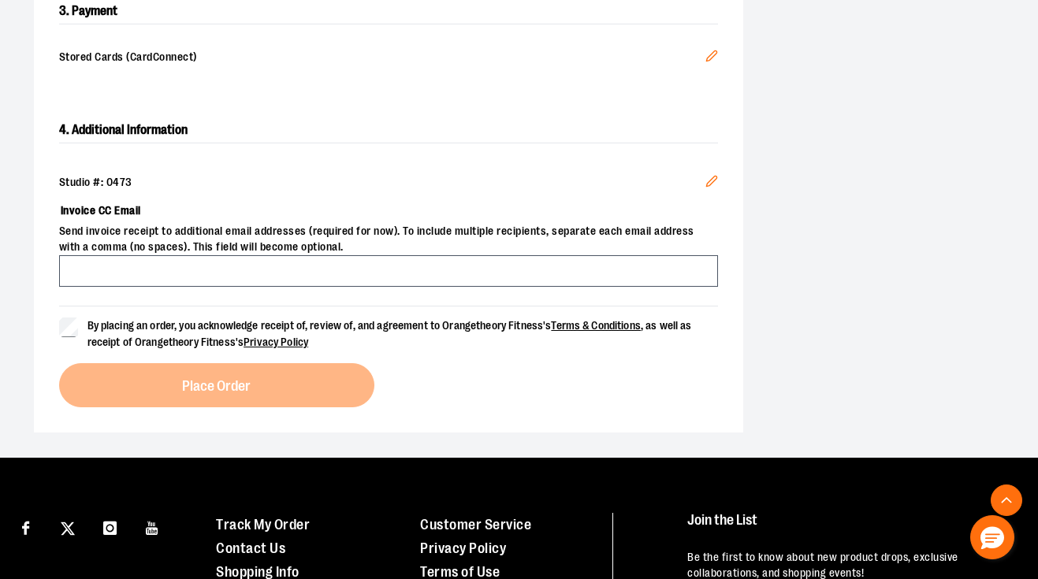  Describe the element at coordinates (388, 130) in the screenshot. I see `h2: 4. Additional Information` at that location.